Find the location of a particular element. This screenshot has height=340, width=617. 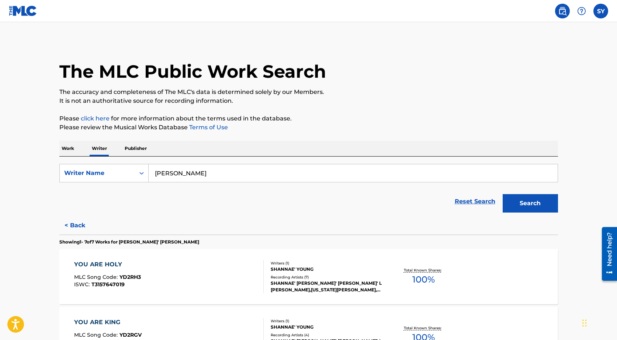

div: Open Resource Center is located at coordinates (13, 30).